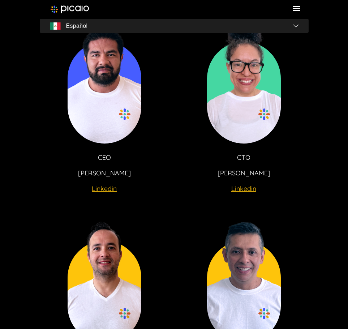 This screenshot has height=329, width=348. I want to click on button: flagEspañolflag, so click(174, 26).